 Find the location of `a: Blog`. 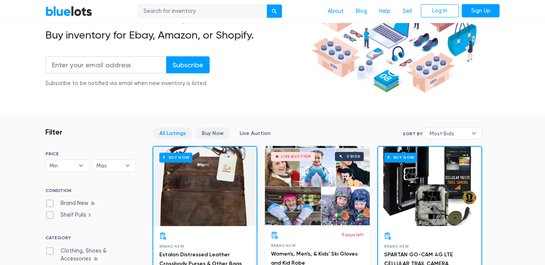

a: Blog is located at coordinates (362, 11).